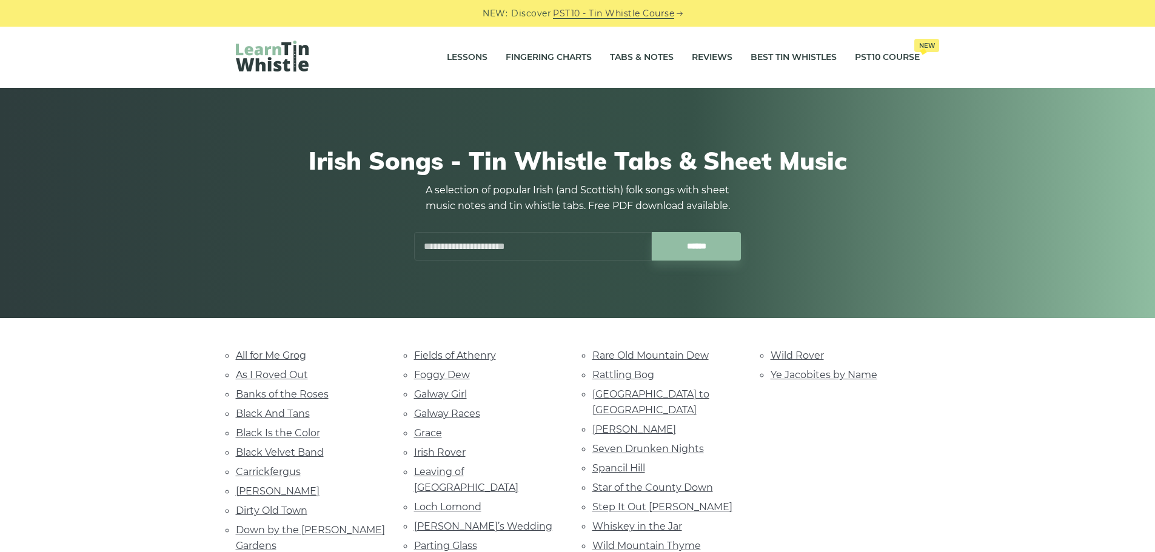  What do you see at coordinates (272, 56) in the screenshot?
I see `img: LearnTinWhistle.com` at bounding box center [272, 56].